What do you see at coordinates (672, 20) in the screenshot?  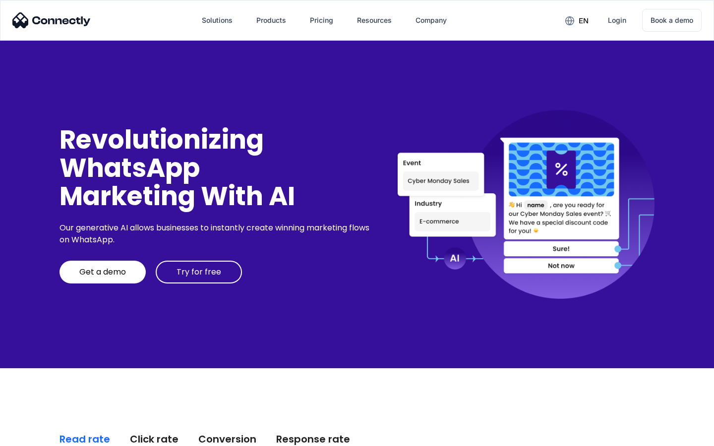 I see `a: Book a demo` at bounding box center [672, 20].